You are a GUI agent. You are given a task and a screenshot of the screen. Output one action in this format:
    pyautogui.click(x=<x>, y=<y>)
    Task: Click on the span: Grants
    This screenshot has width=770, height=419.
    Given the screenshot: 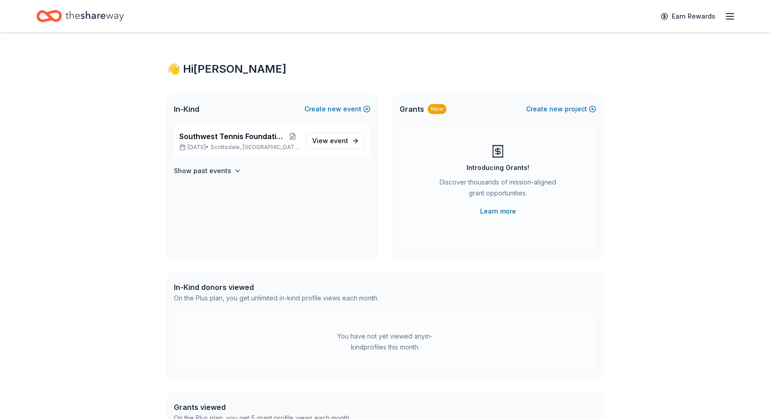 What is the action you would take?
    pyautogui.click(x=412, y=109)
    